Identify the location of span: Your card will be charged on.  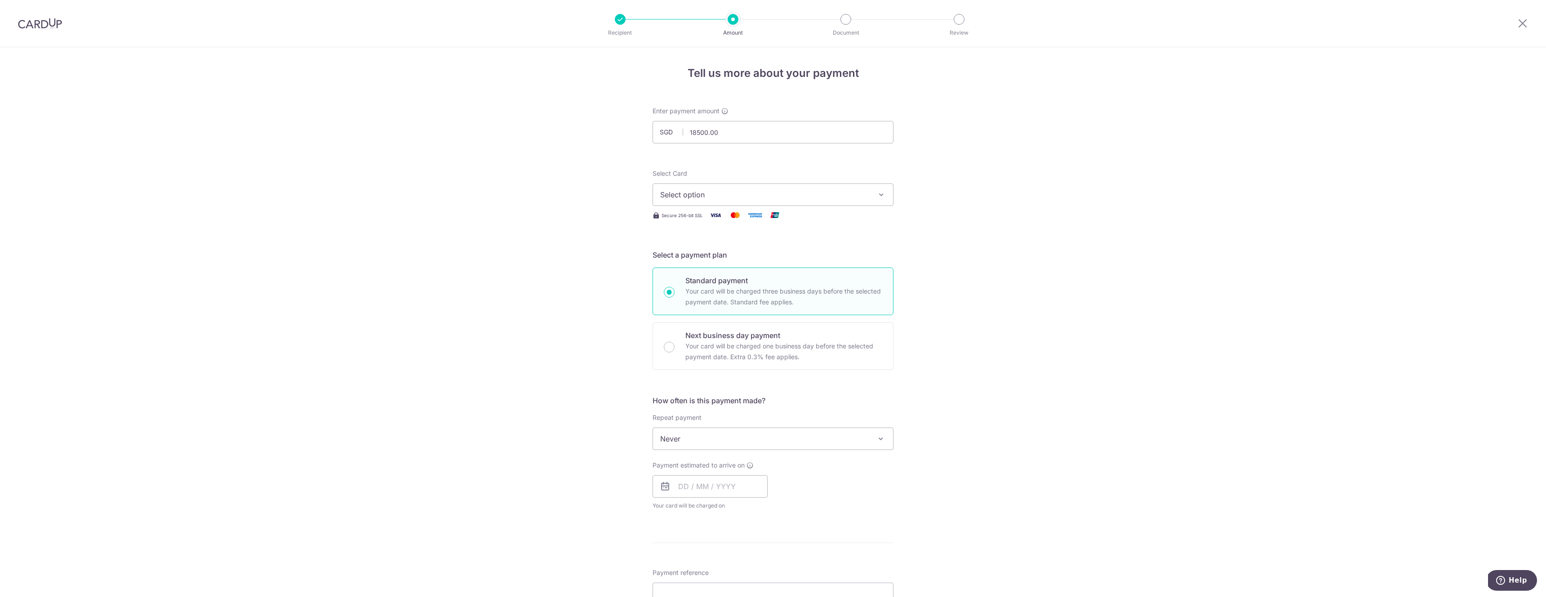
(710, 506).